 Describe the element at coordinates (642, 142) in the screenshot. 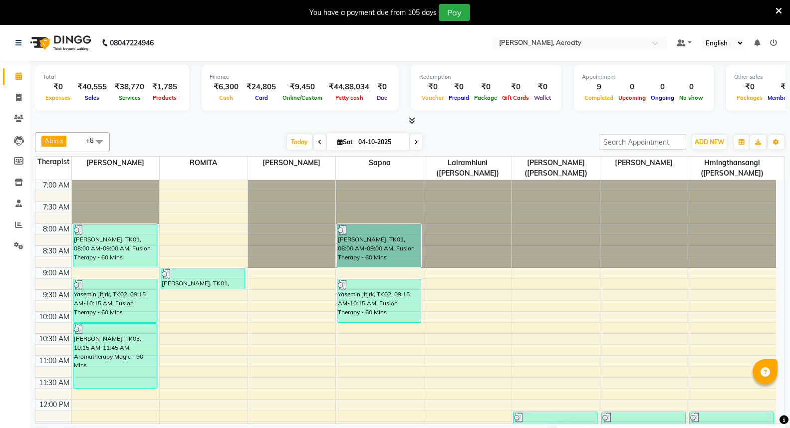

I see `input: Search Appointment` at that location.